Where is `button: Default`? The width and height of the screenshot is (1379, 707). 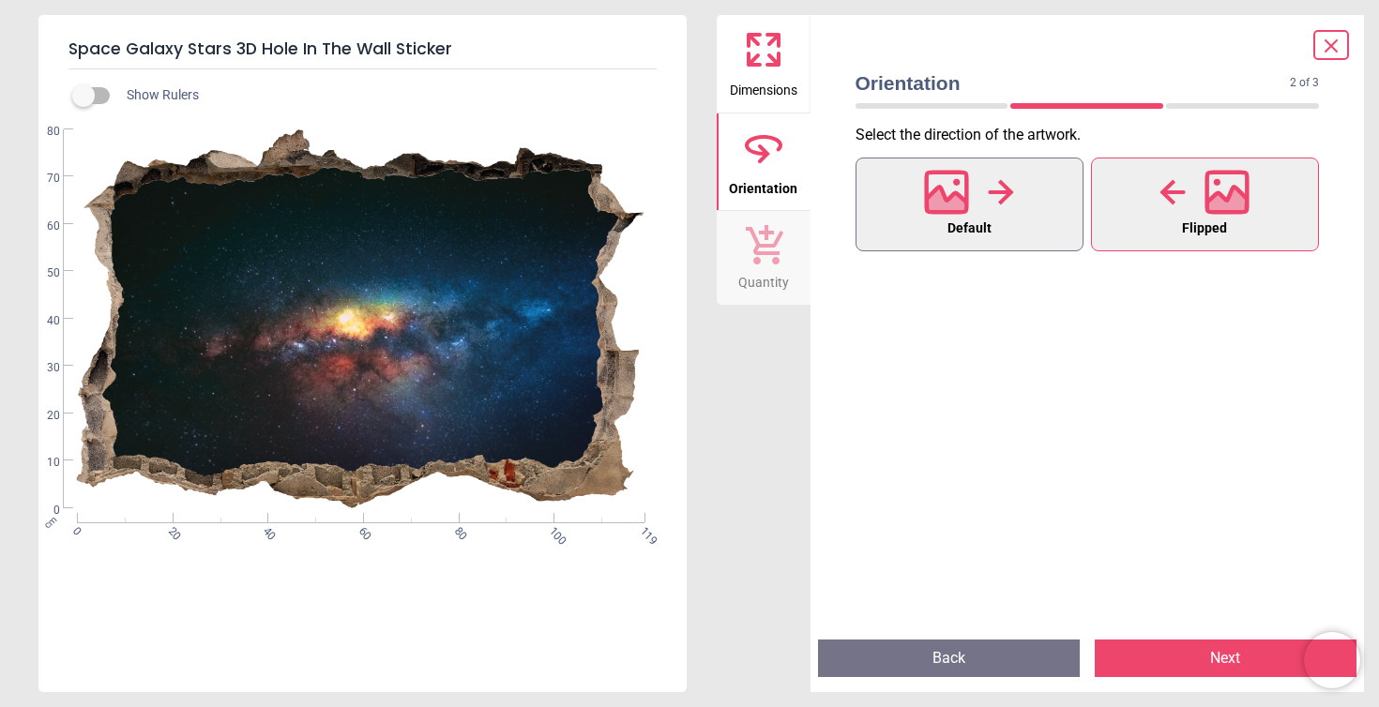
button: Default is located at coordinates (969, 205).